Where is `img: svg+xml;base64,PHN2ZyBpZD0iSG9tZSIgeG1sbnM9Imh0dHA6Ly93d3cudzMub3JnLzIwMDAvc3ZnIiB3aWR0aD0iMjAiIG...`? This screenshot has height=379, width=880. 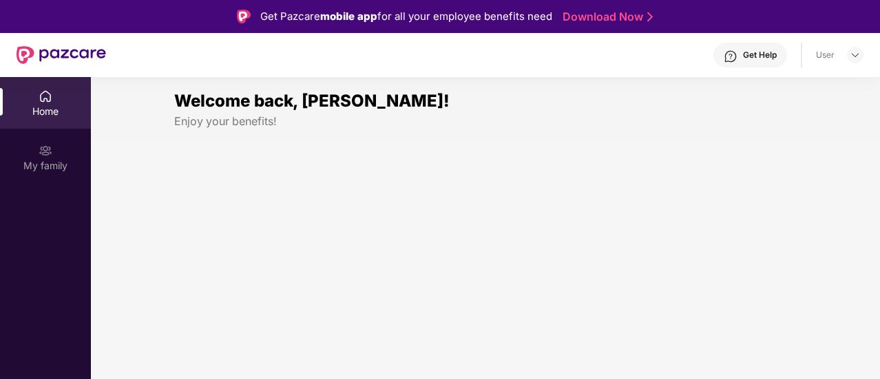 img: svg+xml;base64,PHN2ZyBpZD0iSG9tZSIgeG1sbnM9Imh0dHA6Ly93d3cudzMub3JnLzIwMDAvc3ZnIiB3aWR0aD0iMjAiIG... is located at coordinates (45, 96).